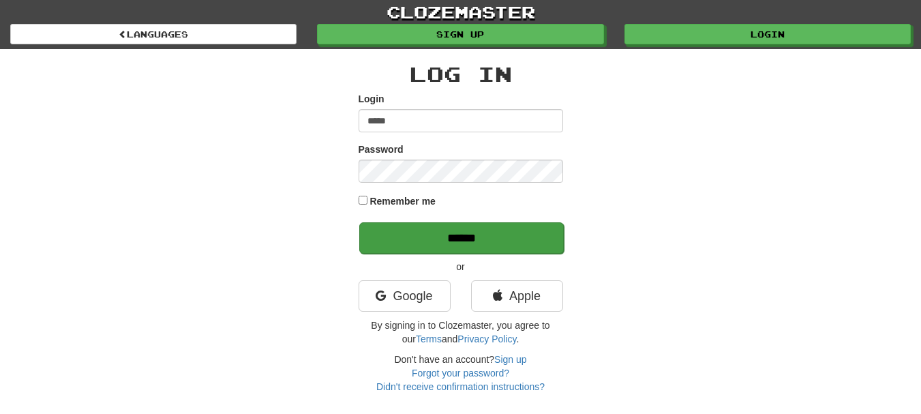 This screenshot has height=414, width=921. What do you see at coordinates (153, 34) in the screenshot?
I see `a: Languages` at bounding box center [153, 34].